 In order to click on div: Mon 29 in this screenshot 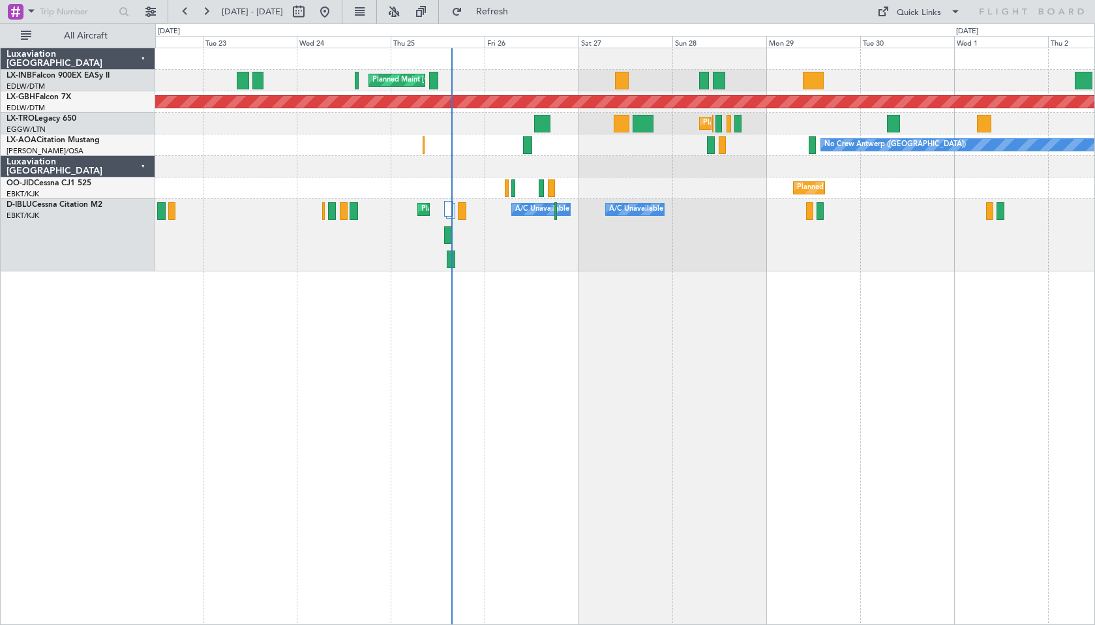, I will do `click(813, 42)`.